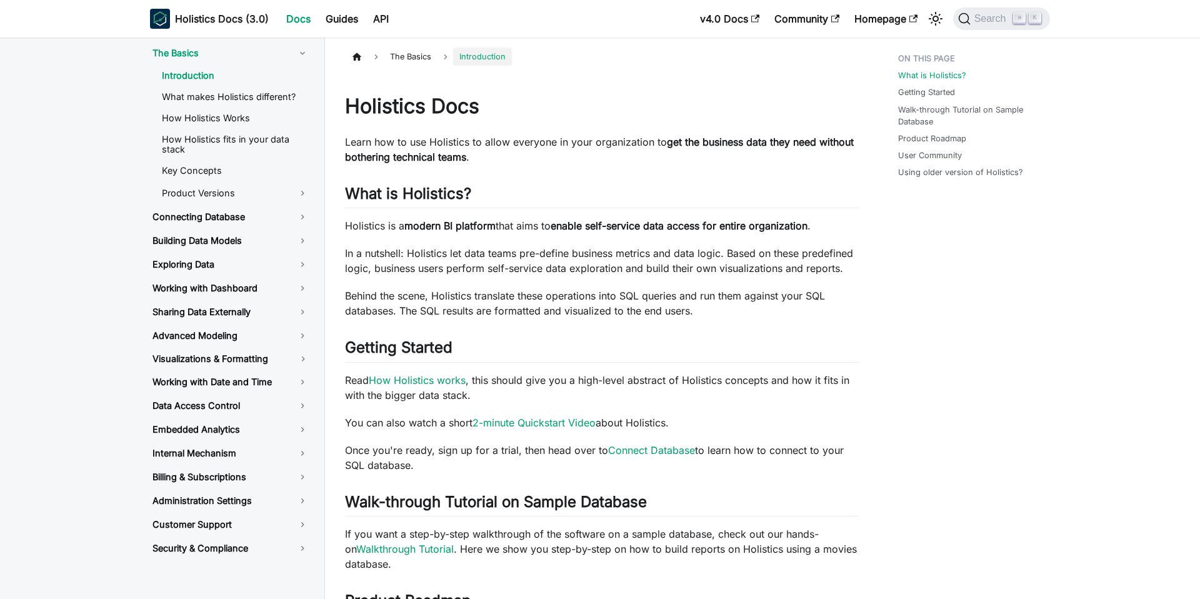 This screenshot has height=599, width=1200. Describe the element at coordinates (231, 525) in the screenshot. I see `a: Customer Support` at that location.